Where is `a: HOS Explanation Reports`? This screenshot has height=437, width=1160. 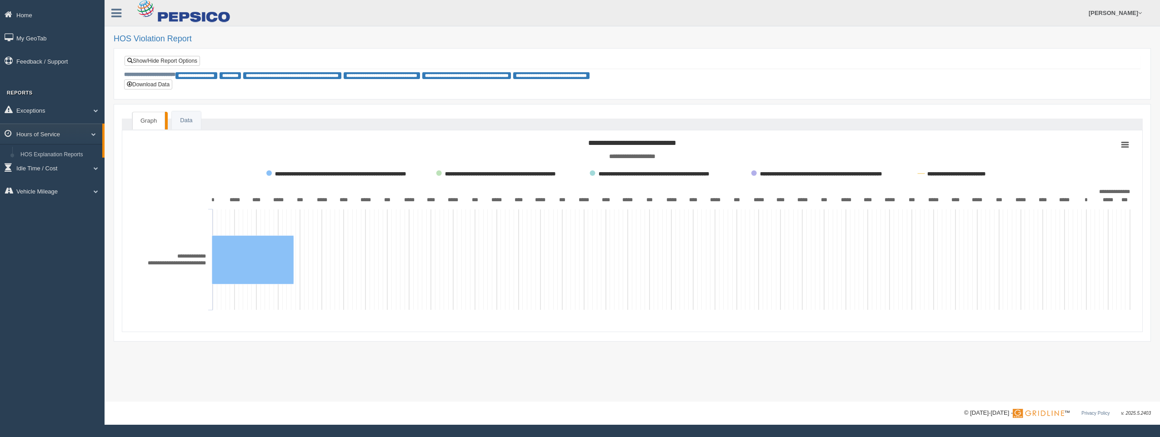 a: HOS Explanation Reports is located at coordinates (59, 155).